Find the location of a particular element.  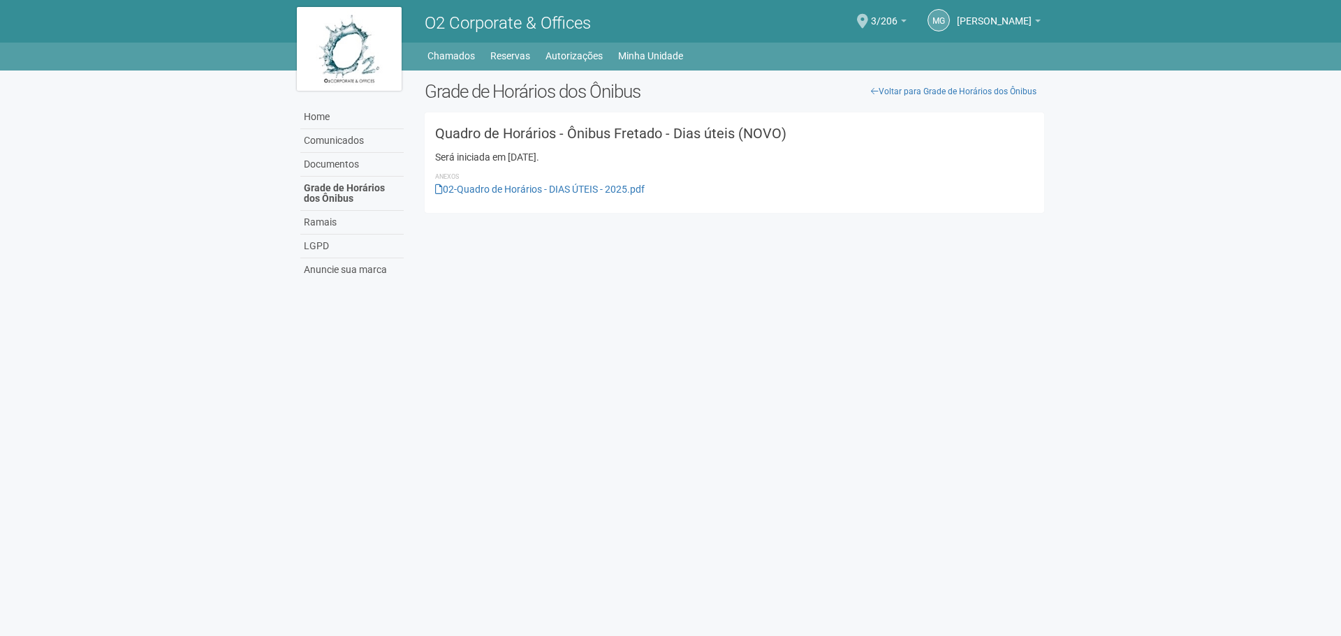

a: Home is located at coordinates (352, 117).